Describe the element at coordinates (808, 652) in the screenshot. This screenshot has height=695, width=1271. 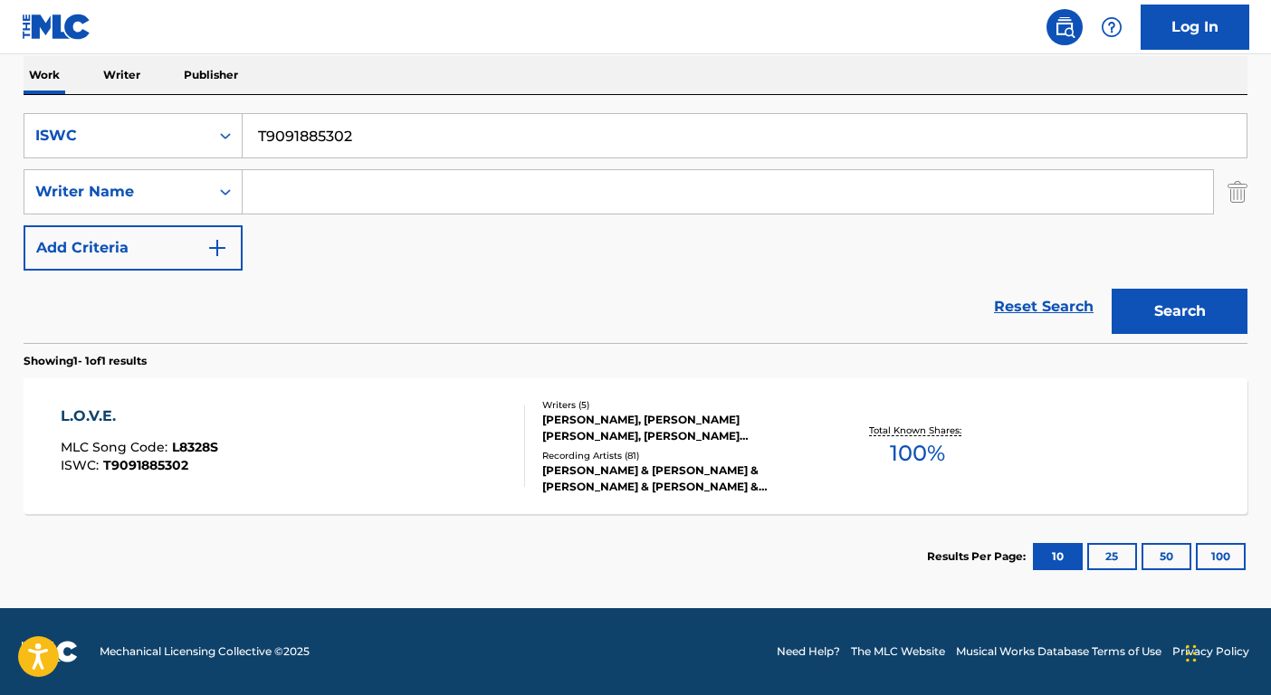
I see `a: Need Help?` at that location.